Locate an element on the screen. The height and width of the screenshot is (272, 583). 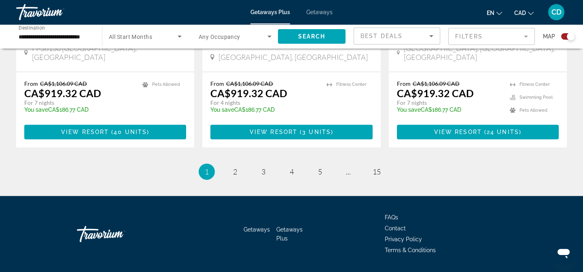
span: Privacy Policy is located at coordinates (403, 239).